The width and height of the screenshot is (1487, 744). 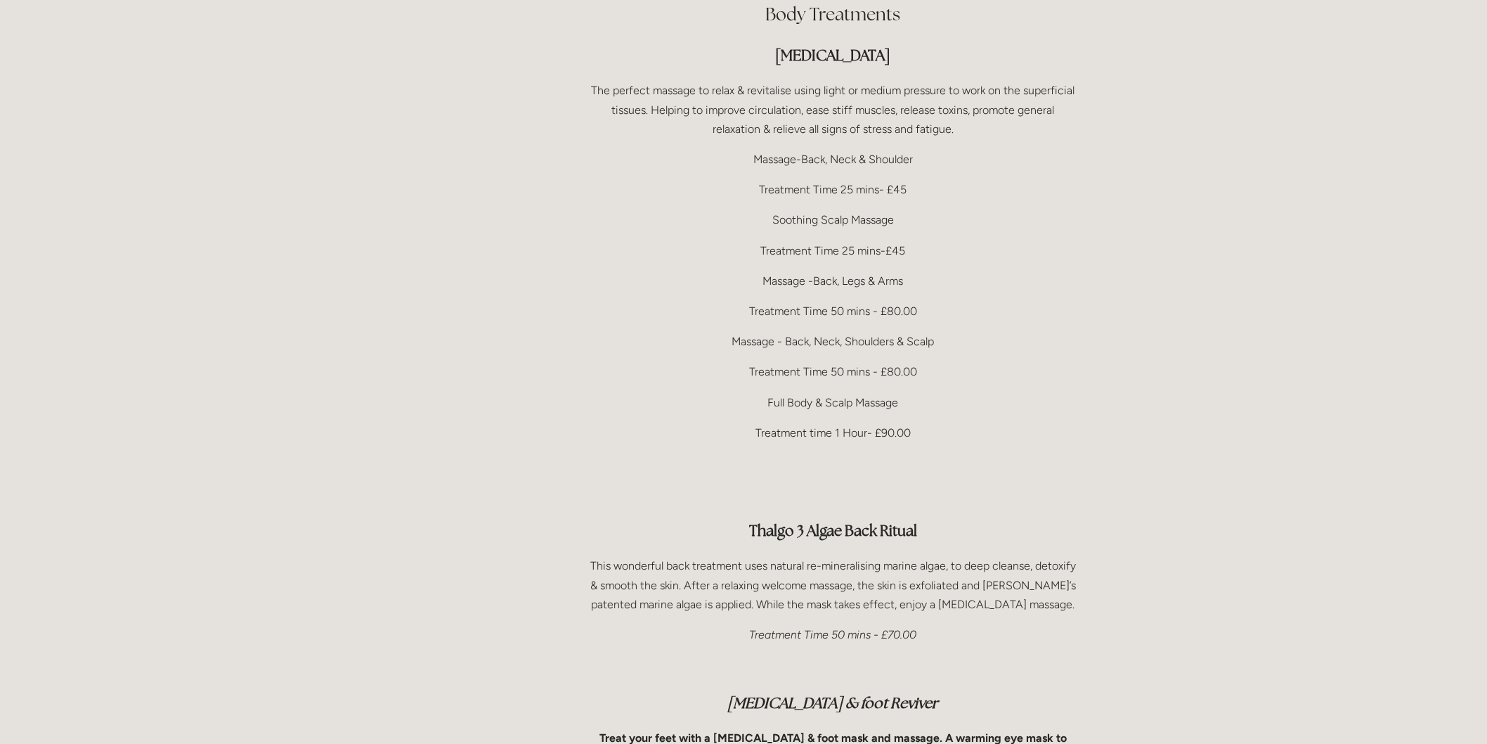 What do you see at coordinates (833, 250) in the screenshot?
I see `p: Treatment Time 25 mins-£45` at bounding box center [833, 250].